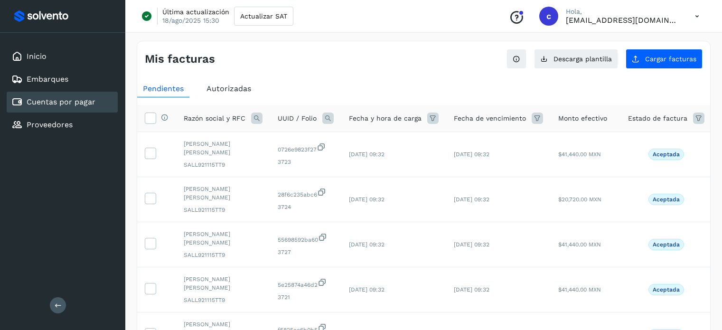 This screenshot has height=330, width=722. Describe the element at coordinates (62, 102) in the screenshot. I see `div: Cuentas por pagar` at that location.